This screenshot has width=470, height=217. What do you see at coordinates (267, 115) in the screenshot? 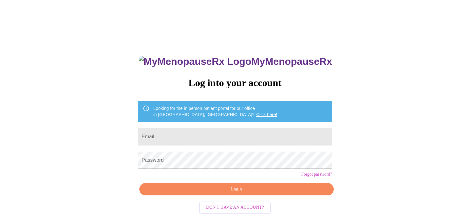
I see `a: Click here!` at bounding box center [267, 115].